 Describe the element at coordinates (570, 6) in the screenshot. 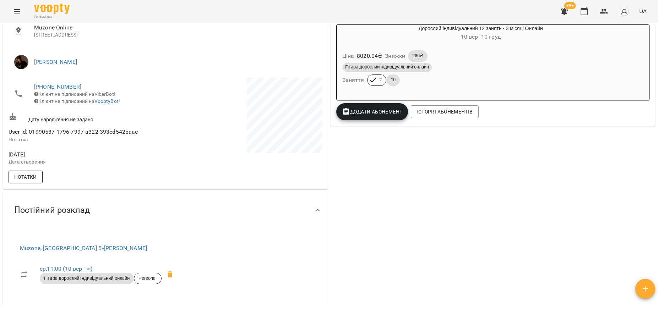

I see `span: 99+` at that location.